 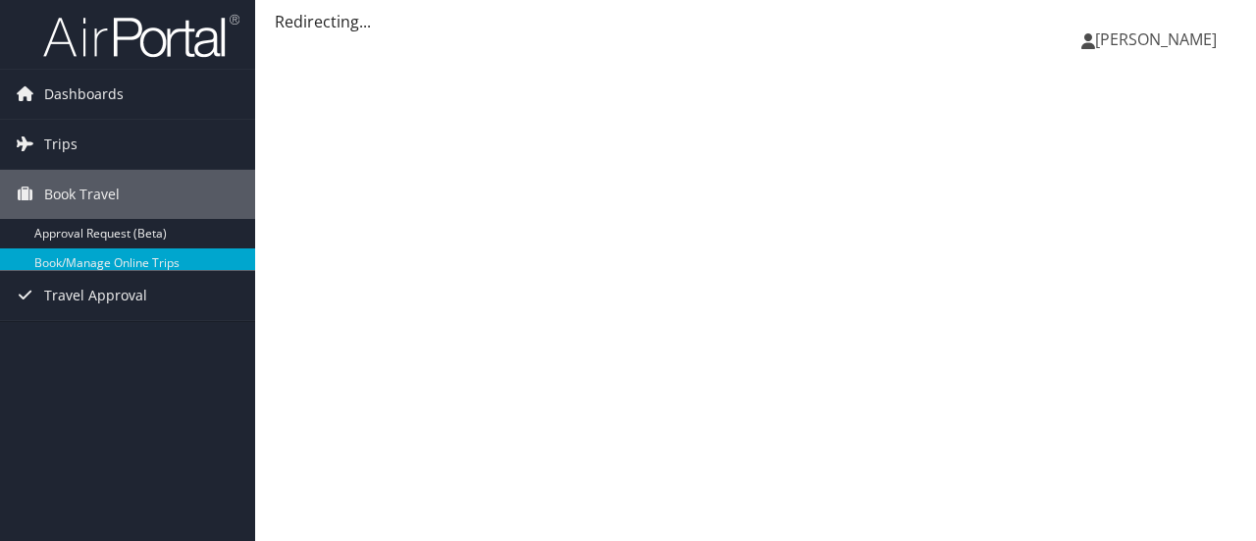 What do you see at coordinates (95, 295) in the screenshot?
I see `span: Travel Approval` at bounding box center [95, 295].